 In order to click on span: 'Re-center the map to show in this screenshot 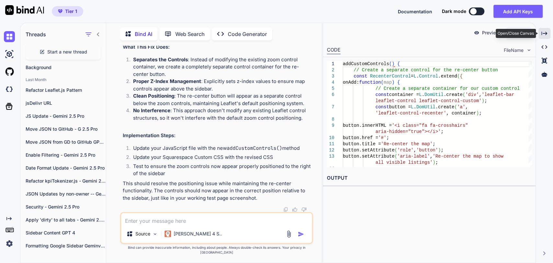, I will do `click(468, 156)`.